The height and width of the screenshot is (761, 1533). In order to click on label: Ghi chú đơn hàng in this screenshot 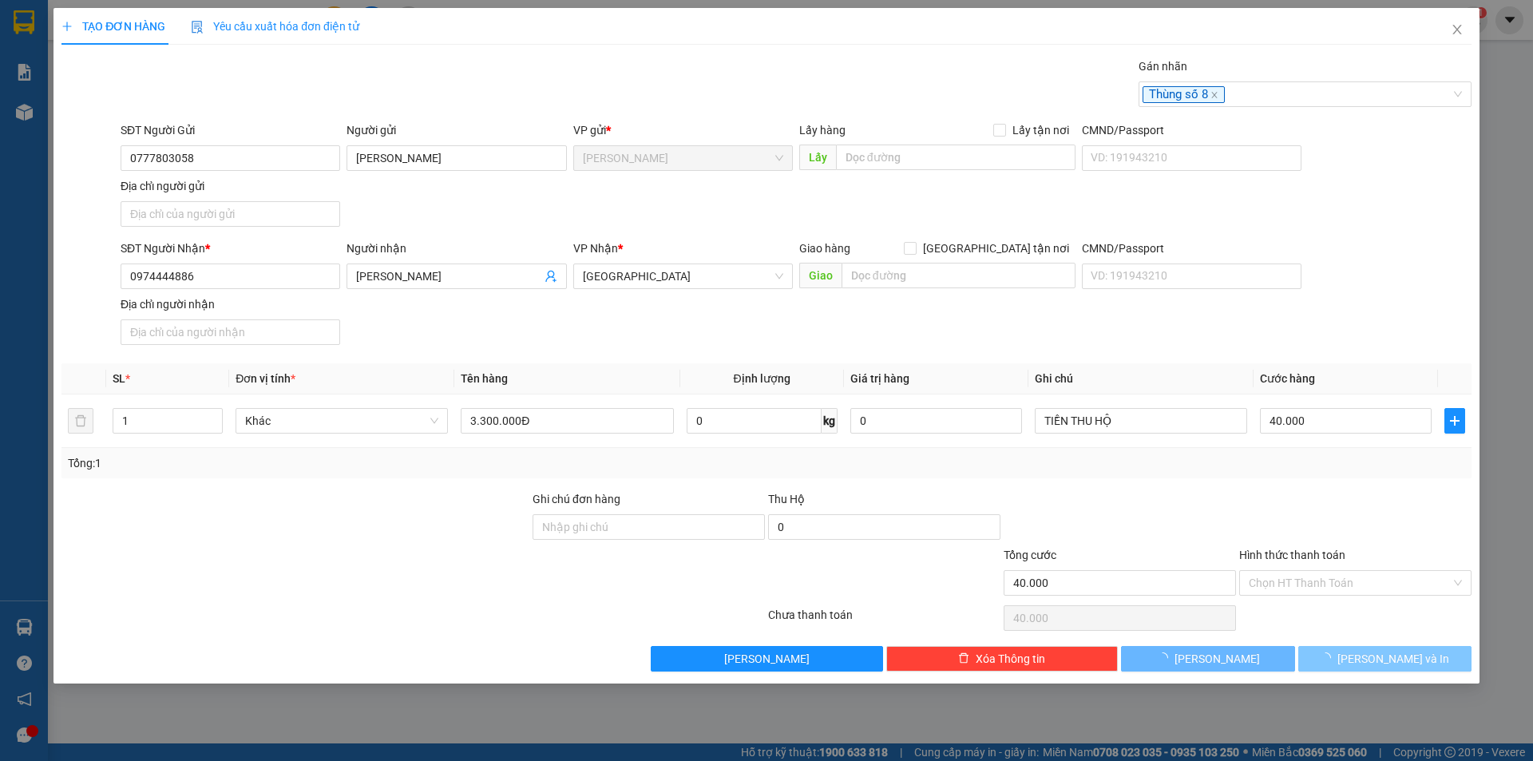, I will do `click(577, 499)`.